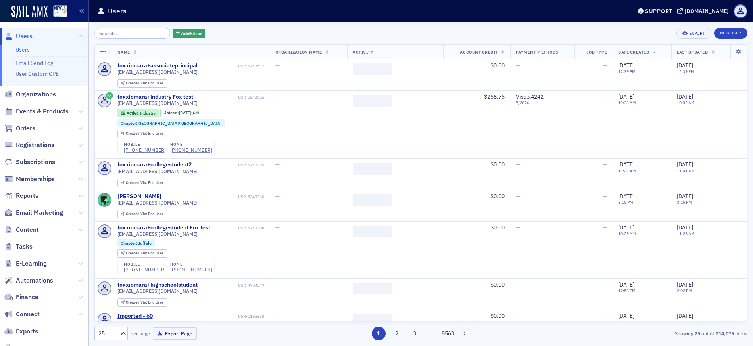 Image resolution: width=753 pixels, height=346 pixels. Describe the element at coordinates (35, 162) in the screenshot. I see `span: Subscriptions` at that location.